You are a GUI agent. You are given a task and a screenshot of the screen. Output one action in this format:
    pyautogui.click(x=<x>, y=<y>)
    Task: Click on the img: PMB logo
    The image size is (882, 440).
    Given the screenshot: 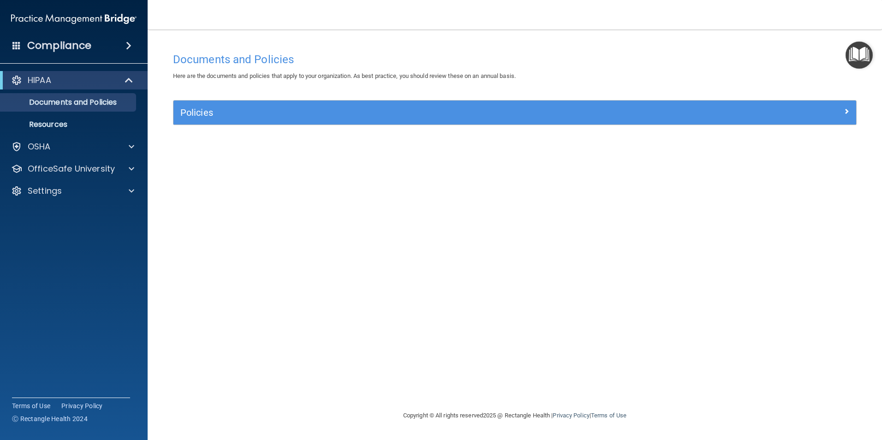 What is the action you would take?
    pyautogui.click(x=74, y=19)
    